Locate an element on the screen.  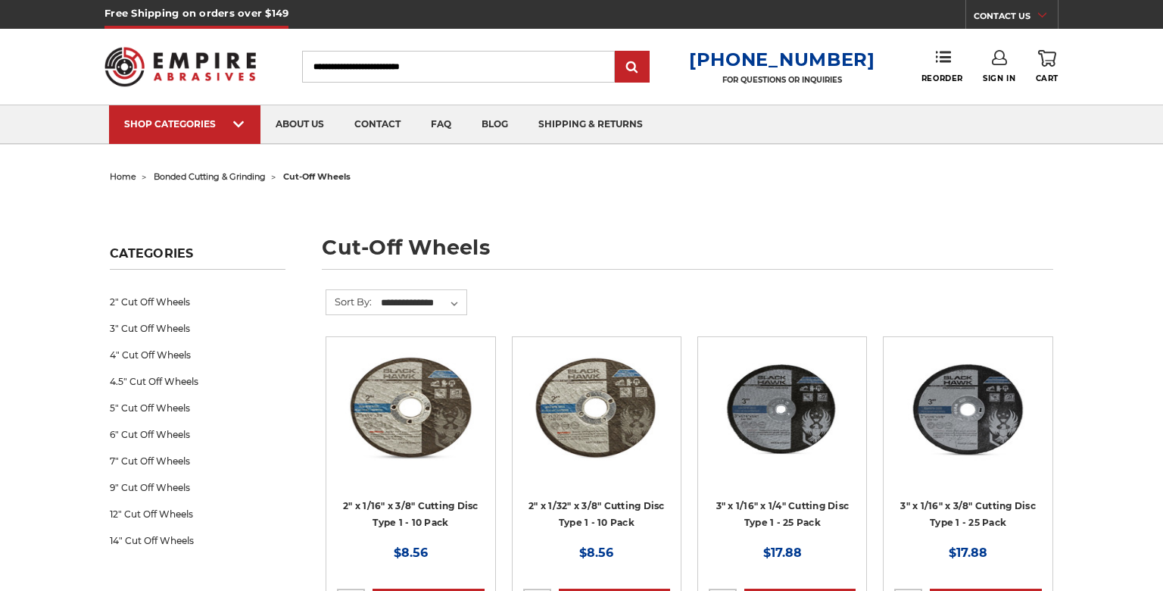
a: 6" Cut Off Wheels is located at coordinates (198, 434).